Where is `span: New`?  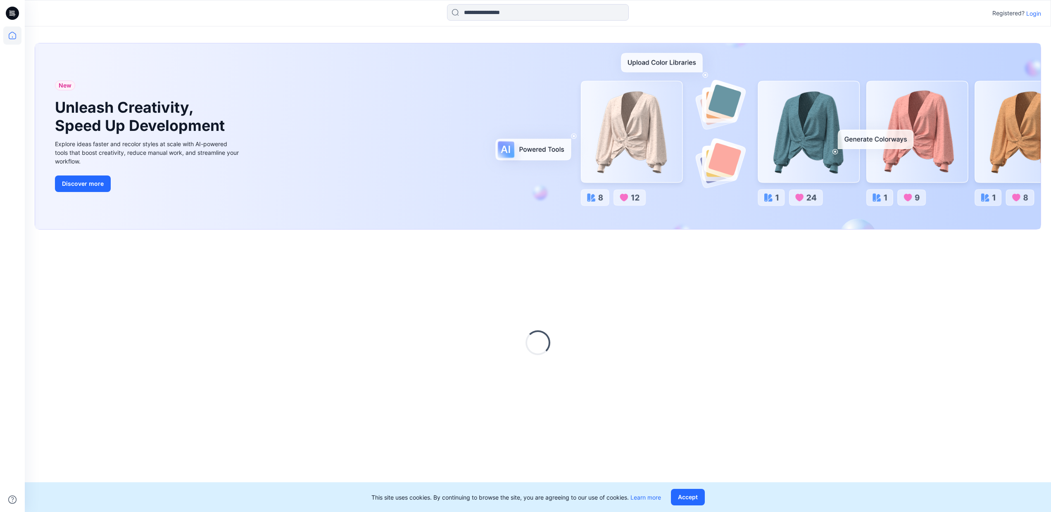
span: New is located at coordinates (65, 86).